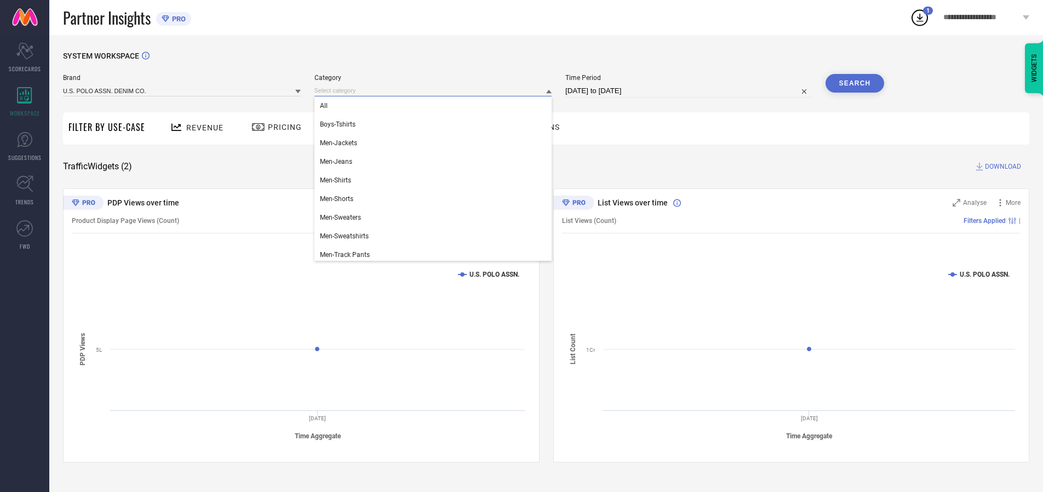 This screenshot has width=1043, height=492. What do you see at coordinates (433, 90) in the screenshot?
I see `input: Select category` at bounding box center [433, 90].